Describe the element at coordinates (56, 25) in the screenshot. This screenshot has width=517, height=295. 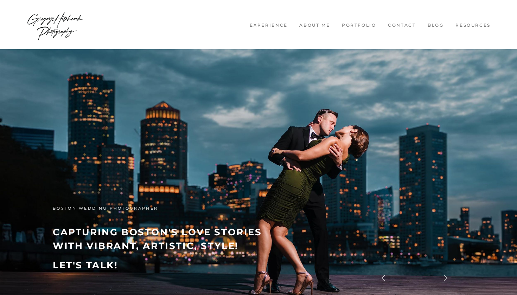
I see `img: Wedding Photographer Boston - Gregory Hitchcock Photography` at that location.